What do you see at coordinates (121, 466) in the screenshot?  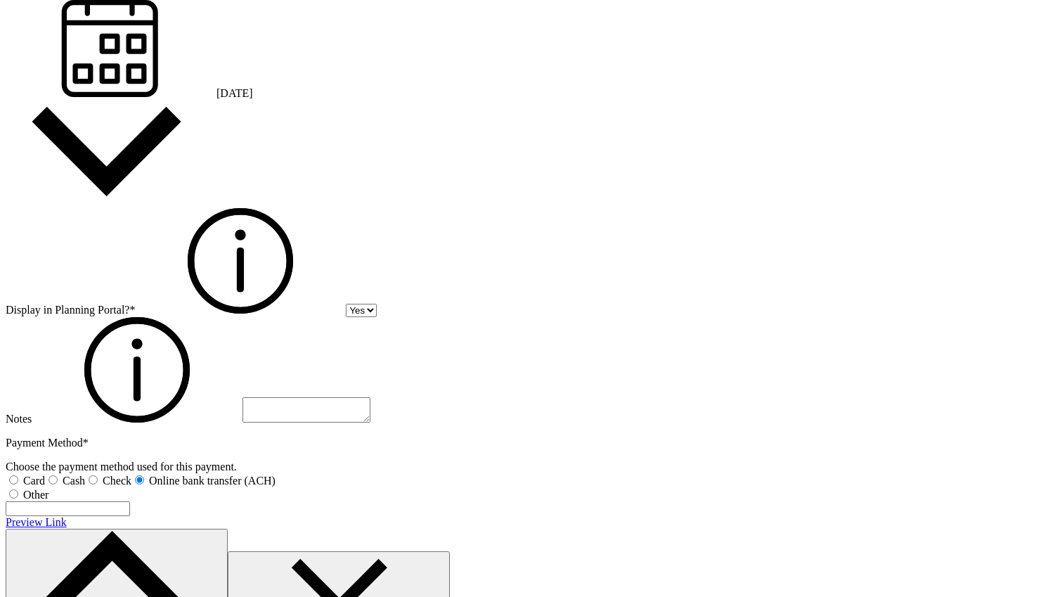 I see `span: Choose the payment method used for this payment.` at bounding box center [121, 466].